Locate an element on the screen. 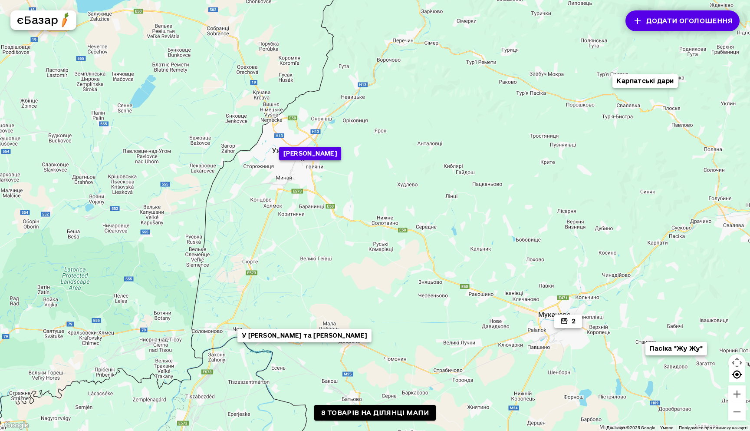 This screenshot has height=431, width=750. img: Google is located at coordinates (17, 425).